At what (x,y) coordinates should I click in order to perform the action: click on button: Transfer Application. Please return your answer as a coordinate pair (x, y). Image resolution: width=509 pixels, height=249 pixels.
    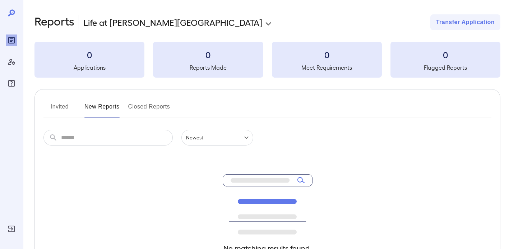
    Looking at the image, I should click on (465, 22).